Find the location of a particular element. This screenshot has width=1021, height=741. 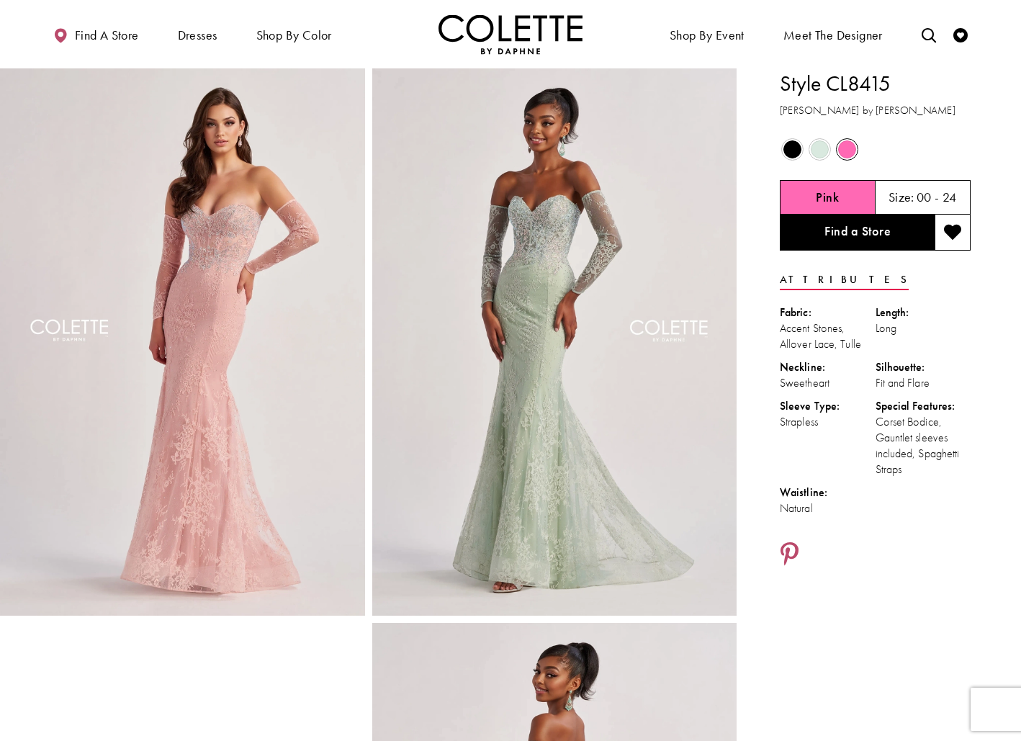

div: Waistline: is located at coordinates (827, 493).